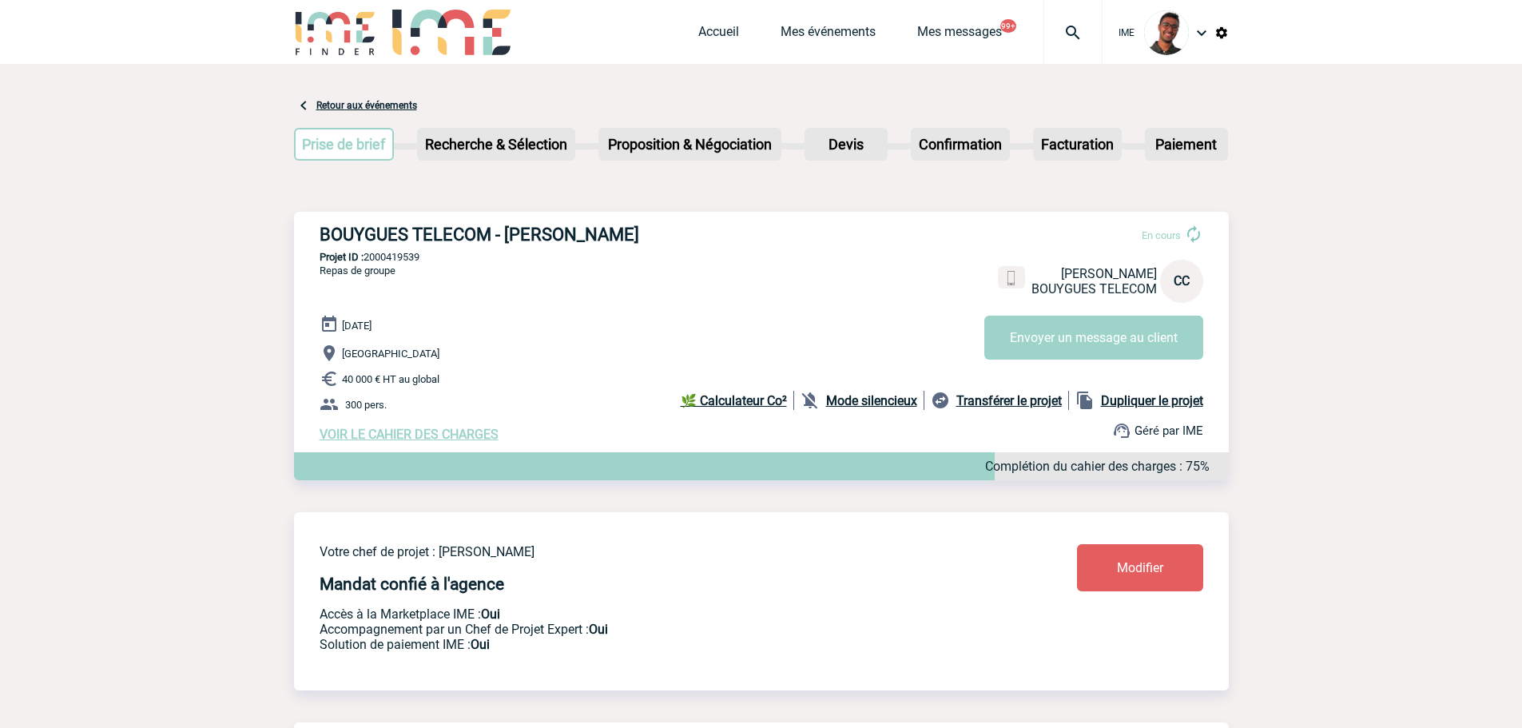 The image size is (1522, 728). Describe the element at coordinates (1094, 337) in the screenshot. I see `button: Envoyer un message au client` at that location.